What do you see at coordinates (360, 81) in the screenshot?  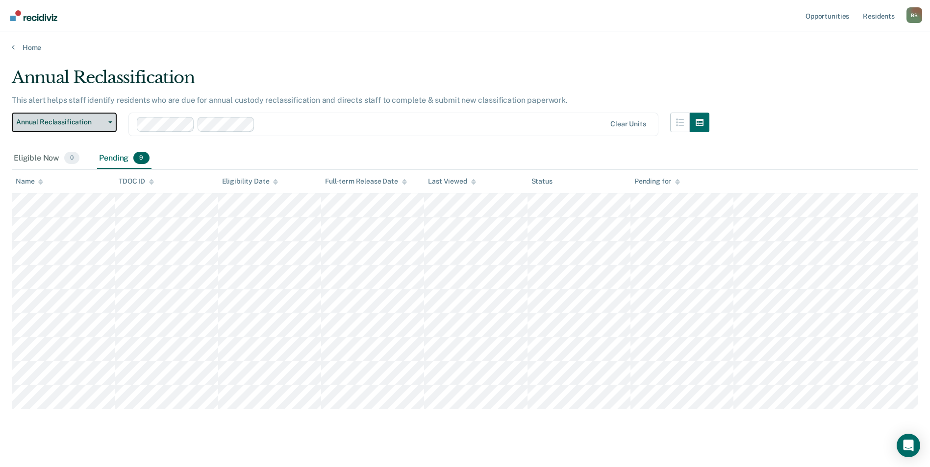 I see `div: Annual Reclassification` at bounding box center [360, 81].